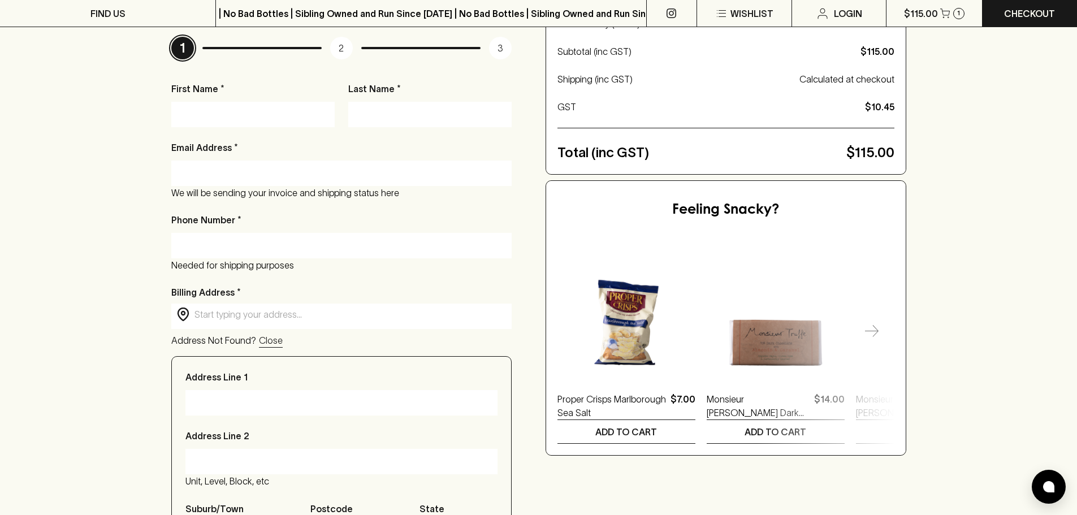  I want to click on p: We will be sending your invoice and shipping status here, so click(342, 193).